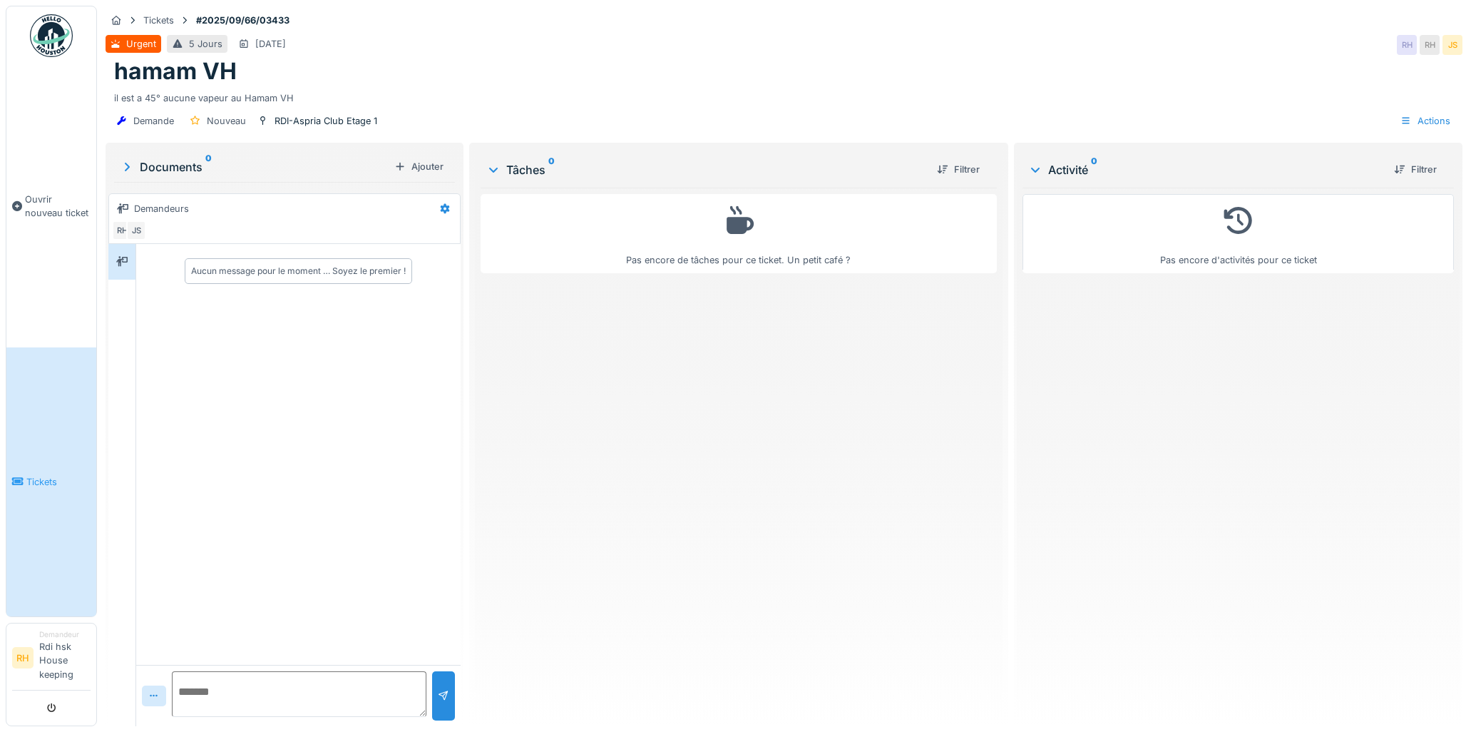 The image size is (1471, 732). What do you see at coordinates (226, 120) in the screenshot?
I see `div: Nouveau` at bounding box center [226, 120].